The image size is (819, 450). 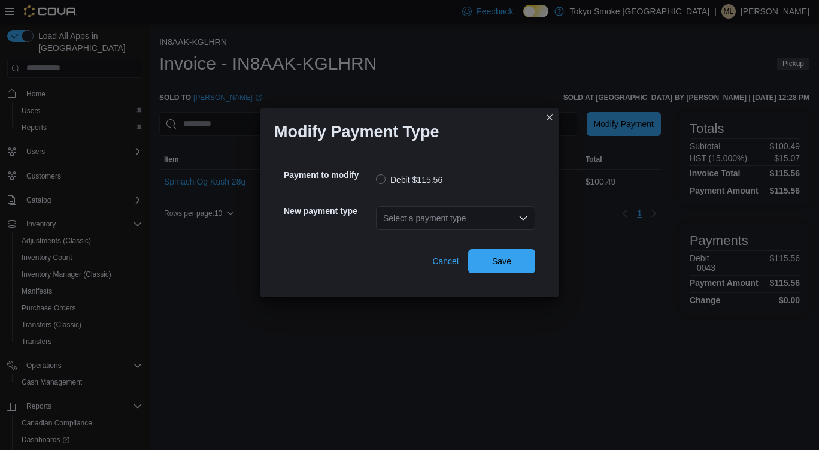 I want to click on span: Save, so click(x=502, y=261).